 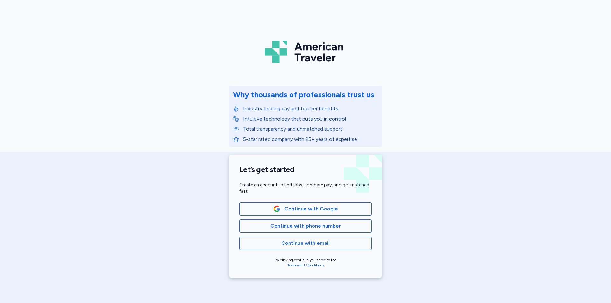 I want to click on span: Continue with phone number, so click(x=305, y=226).